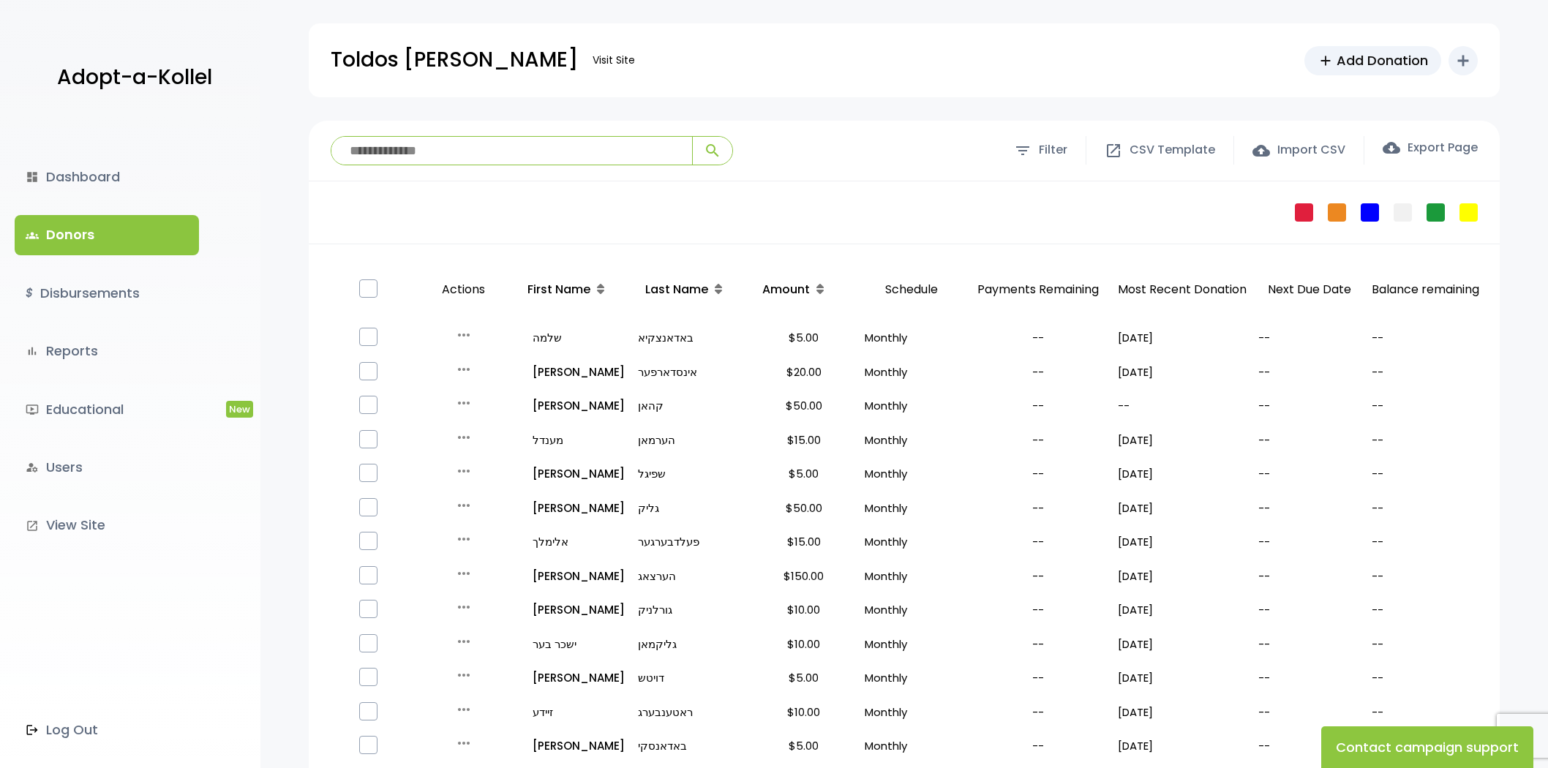 The image size is (1548, 768). Describe the element at coordinates (691, 576) in the screenshot. I see `p: הערצאג` at that location.